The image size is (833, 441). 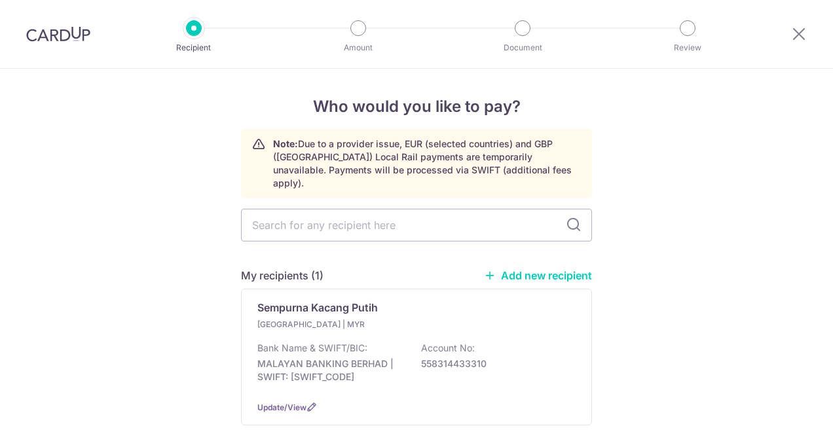 I want to click on p: Account No:, so click(x=448, y=348).